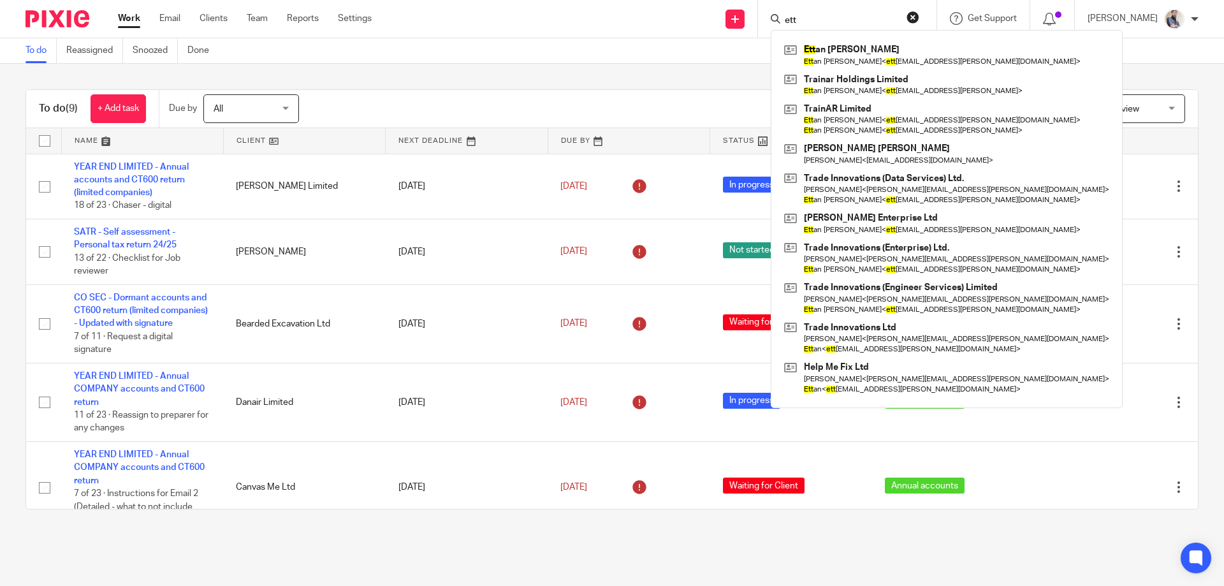  I want to click on span: 18 of 23 · Chaser - digital, so click(122, 206).